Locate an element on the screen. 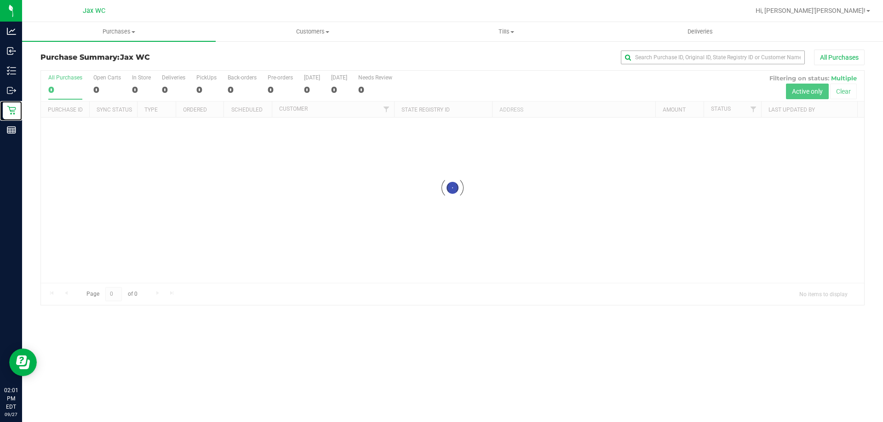  span: Tills is located at coordinates (506, 32).